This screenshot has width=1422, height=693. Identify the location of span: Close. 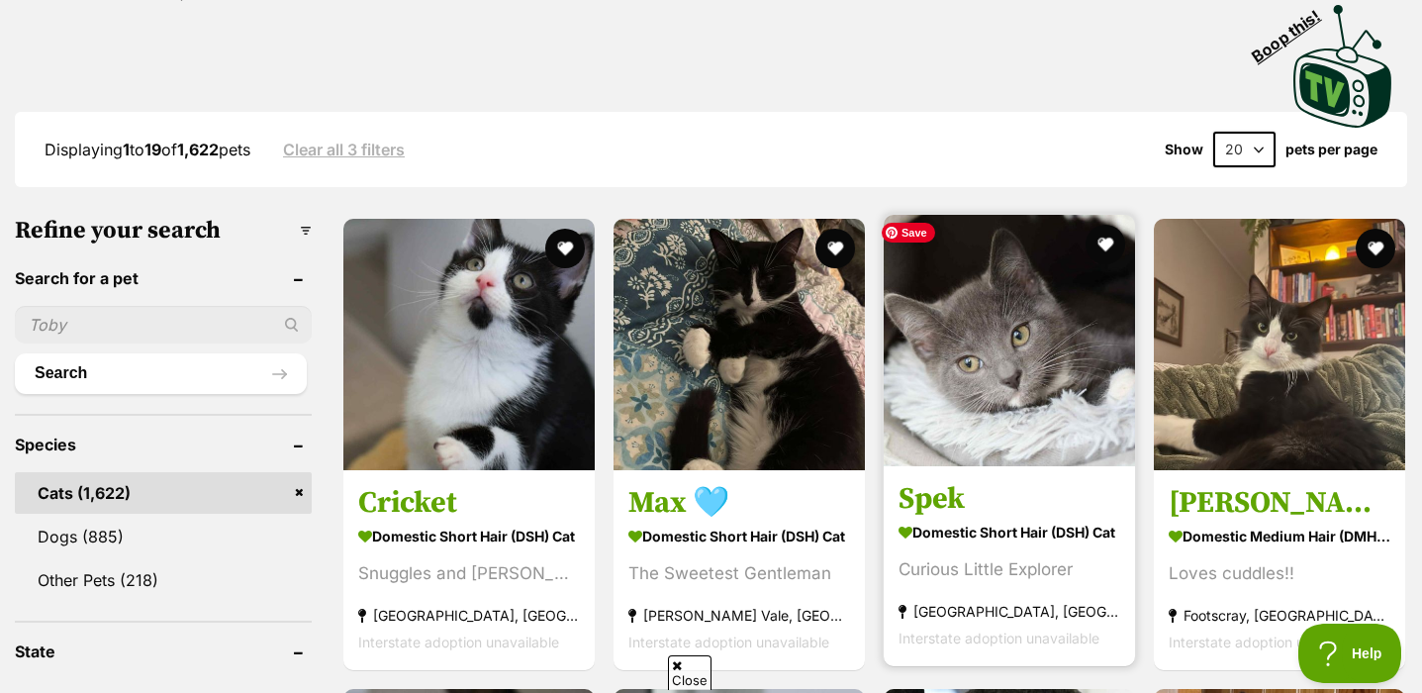
(690, 672).